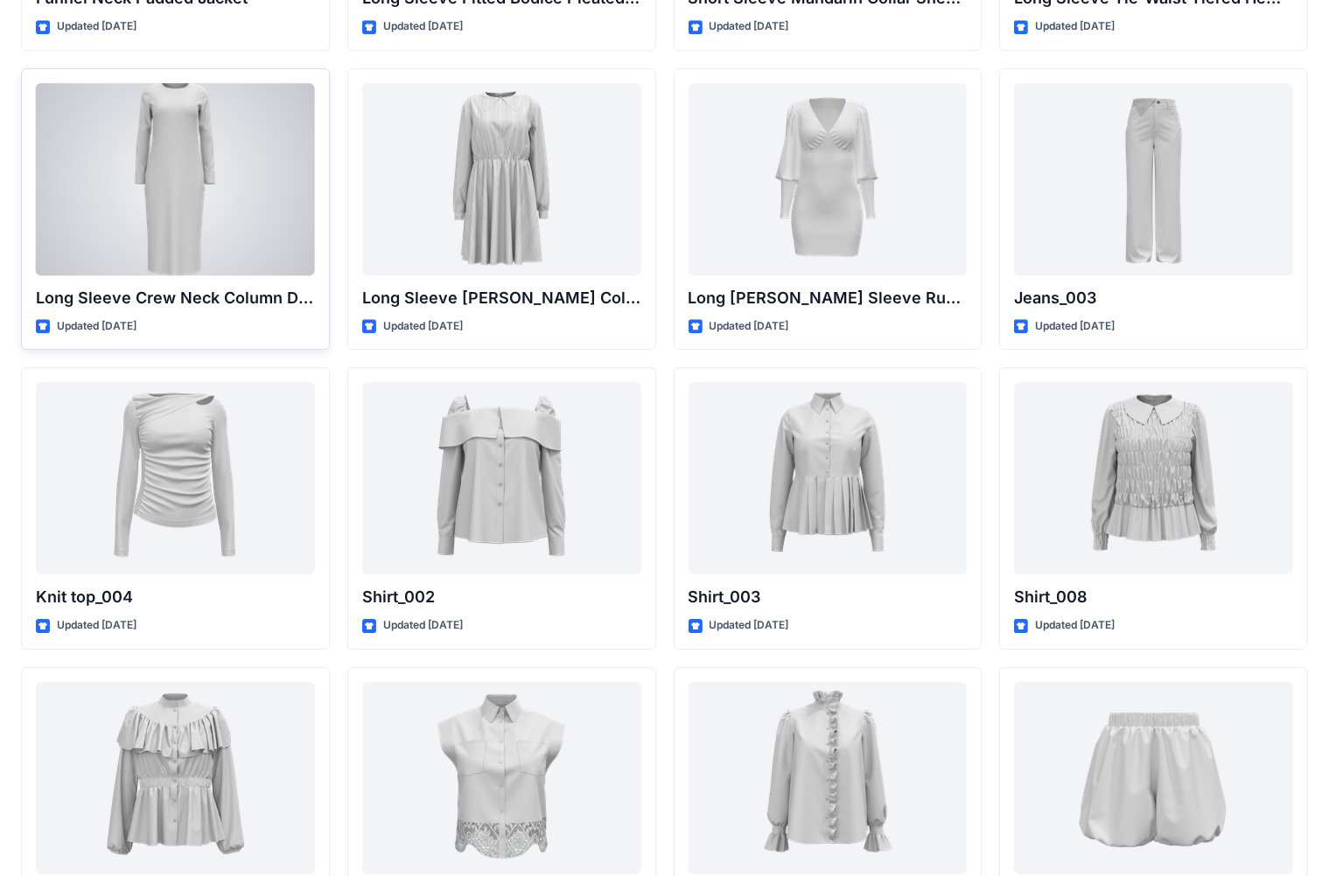 This screenshot has width=1329, height=876. I want to click on a: Shirt_002, so click(501, 478).